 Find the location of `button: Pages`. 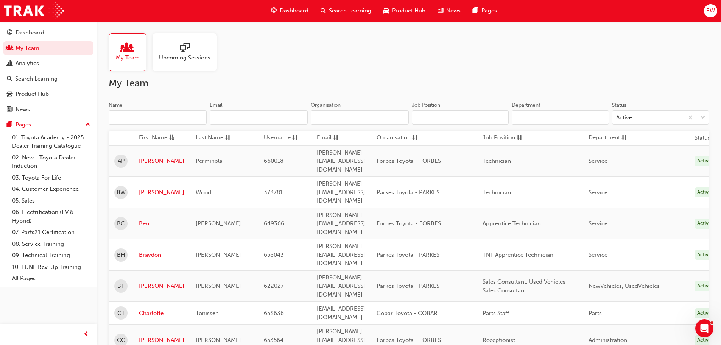

button: Pages is located at coordinates (48, 124).